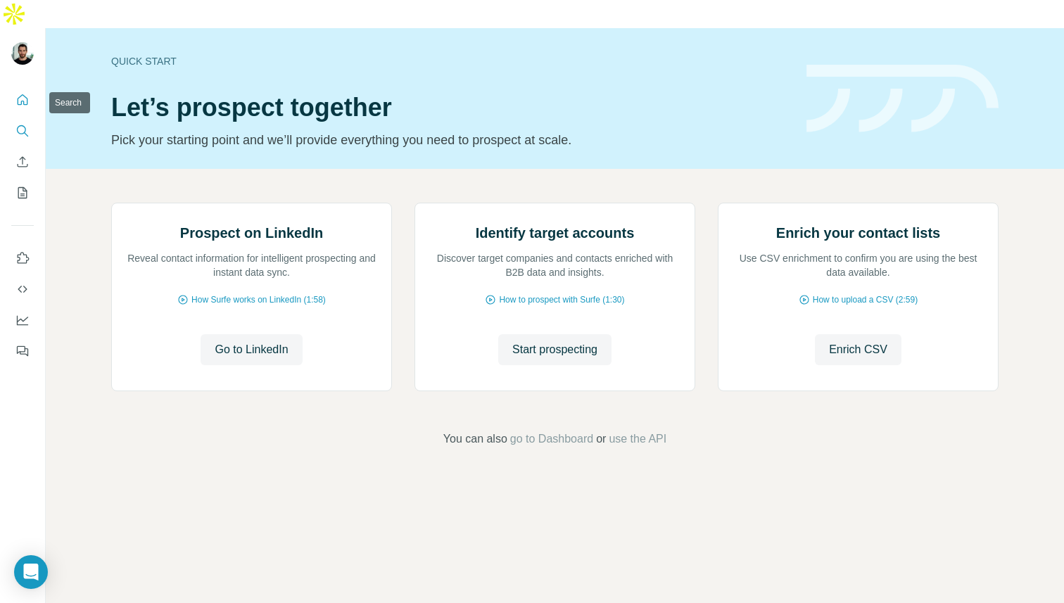 The height and width of the screenshot is (603, 1064). Describe the element at coordinates (858, 265) in the screenshot. I see `p: Use CSV enrichment to confirm you are using the best data available.` at that location.